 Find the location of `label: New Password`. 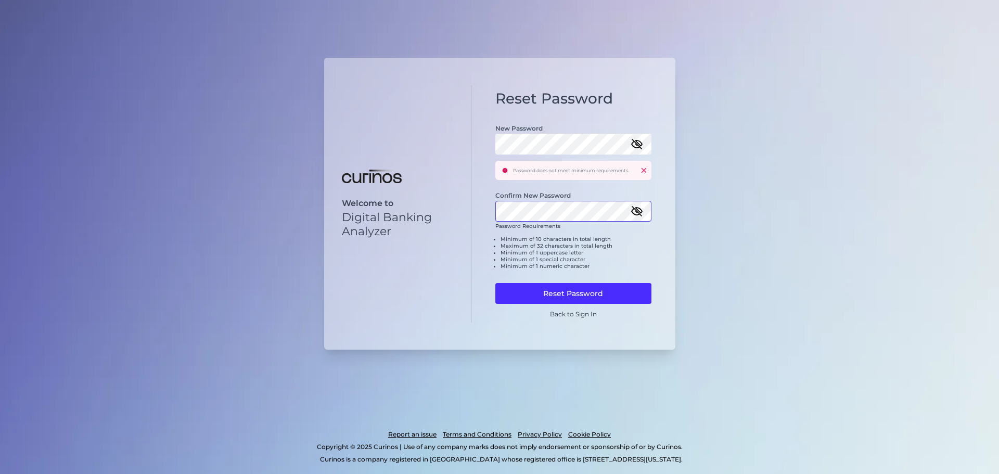

label: New Password is located at coordinates (519, 128).